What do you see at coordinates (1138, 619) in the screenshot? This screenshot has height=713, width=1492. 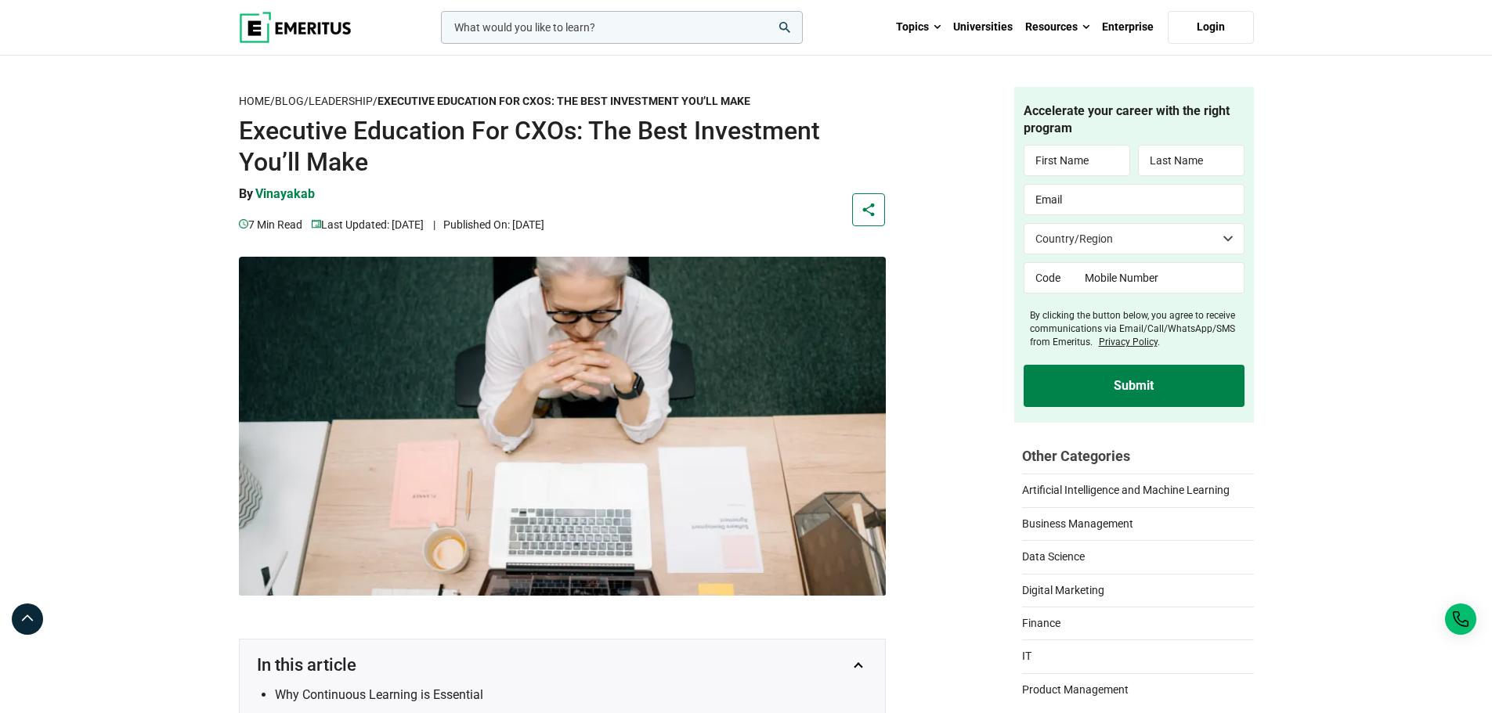 I see `a: Finance` at bounding box center [1138, 619].